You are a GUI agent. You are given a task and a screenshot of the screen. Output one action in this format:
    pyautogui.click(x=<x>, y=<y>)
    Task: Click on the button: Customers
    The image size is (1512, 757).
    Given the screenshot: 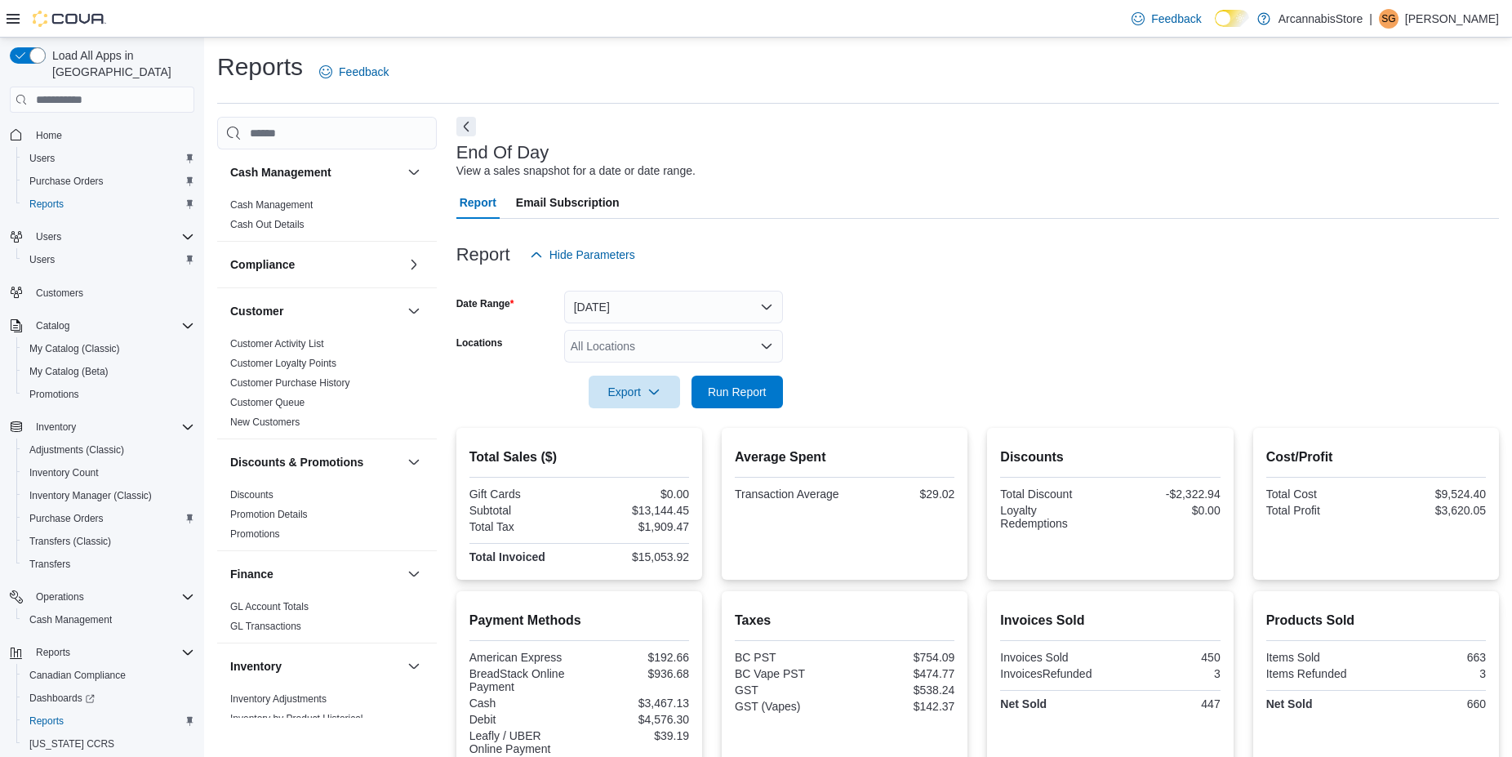 What is the action you would take?
    pyautogui.click(x=102, y=292)
    